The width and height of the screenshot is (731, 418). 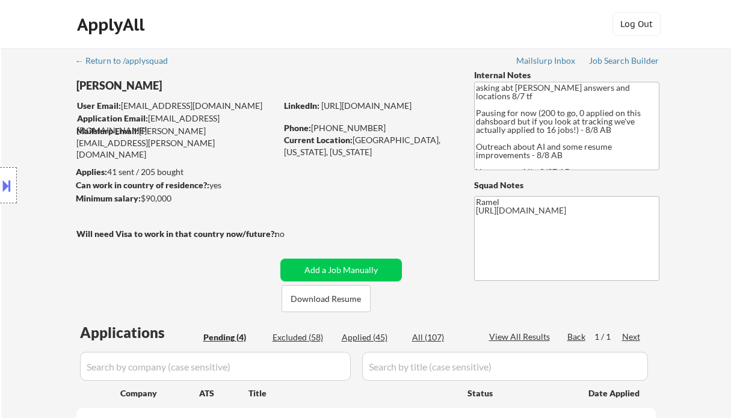 What do you see at coordinates (609, 337) in the screenshot?
I see `div: 1 / 1` at bounding box center [609, 337].